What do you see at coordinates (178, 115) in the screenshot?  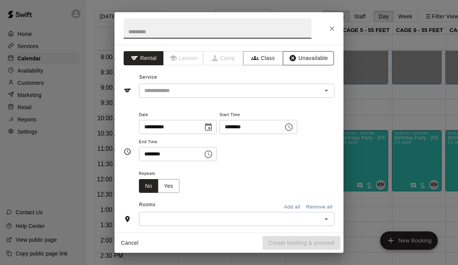 I see `span: Date` at bounding box center [178, 115].